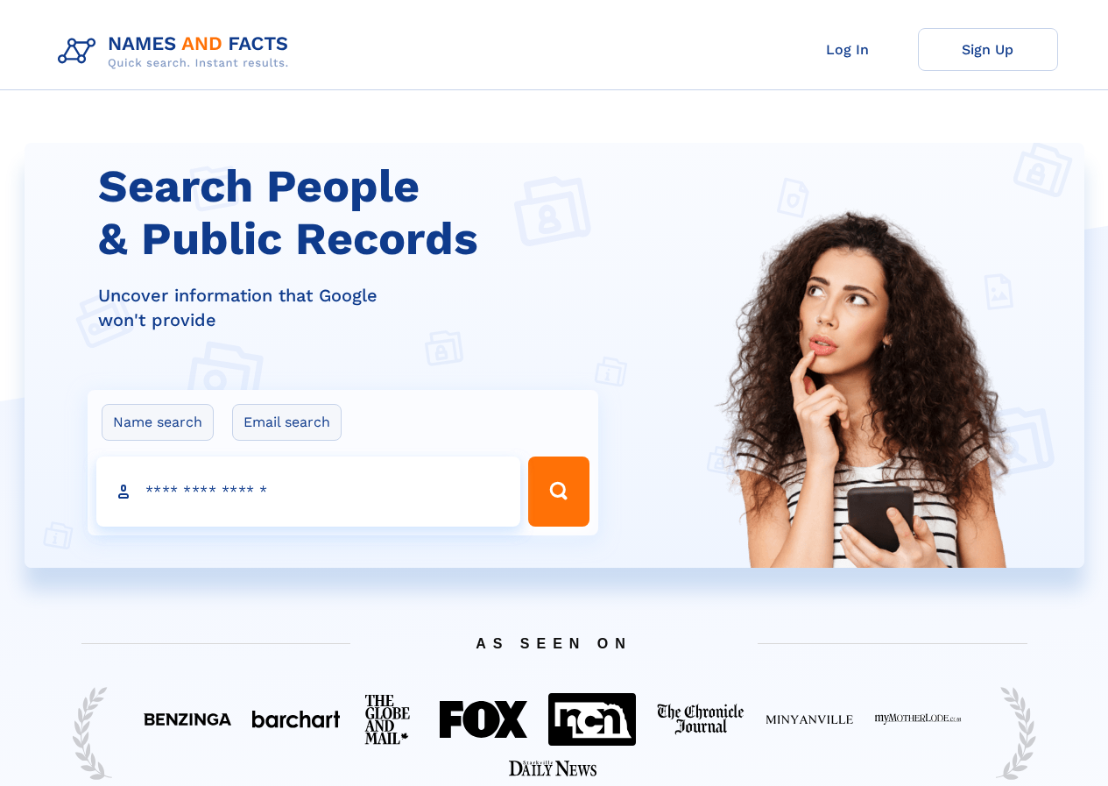  Describe the element at coordinates (354, 213) in the screenshot. I see `h1: Search People & Public Records` at that location.